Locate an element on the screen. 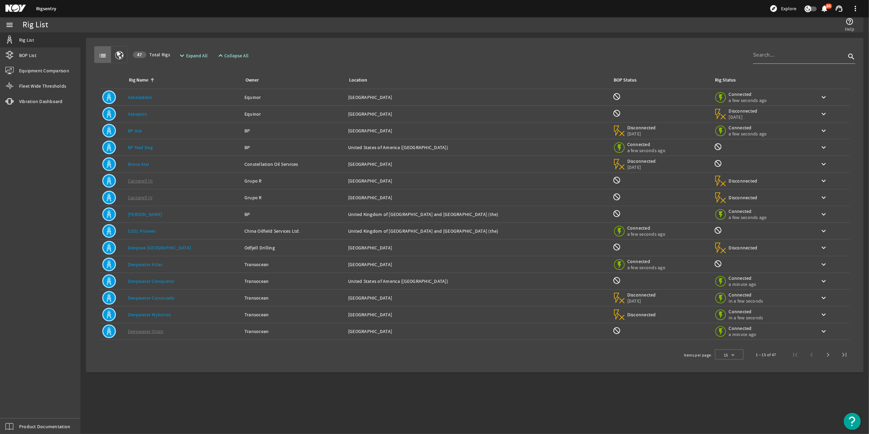  mat-icon: explore is located at coordinates (774, 9).